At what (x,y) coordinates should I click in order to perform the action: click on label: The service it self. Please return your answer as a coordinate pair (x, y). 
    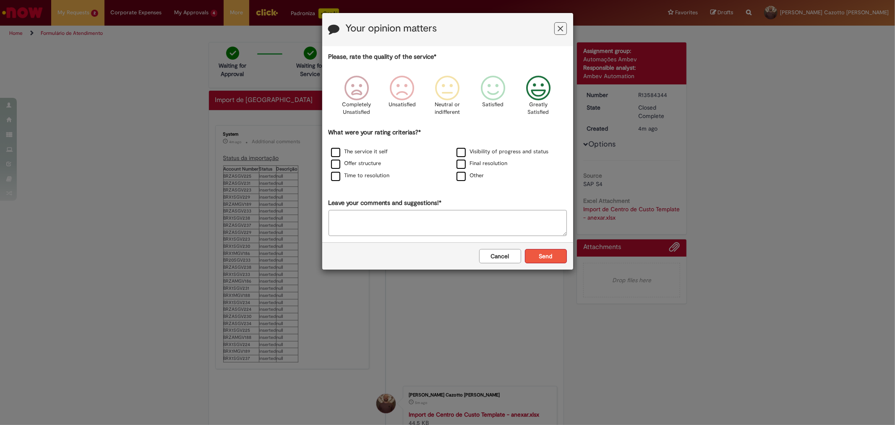
    Looking at the image, I should click on (360, 151).